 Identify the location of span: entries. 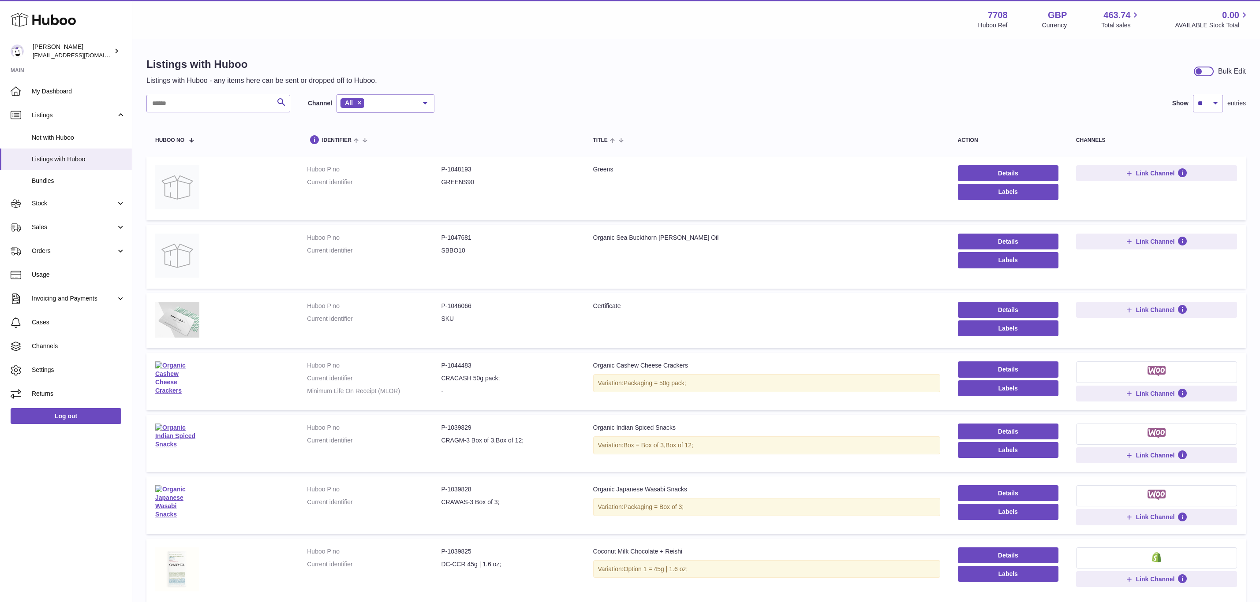
(1236, 103).